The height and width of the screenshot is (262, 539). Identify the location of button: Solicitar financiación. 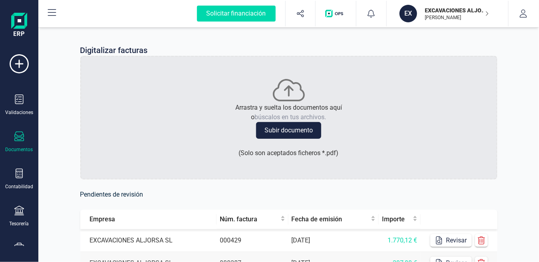
(236, 14).